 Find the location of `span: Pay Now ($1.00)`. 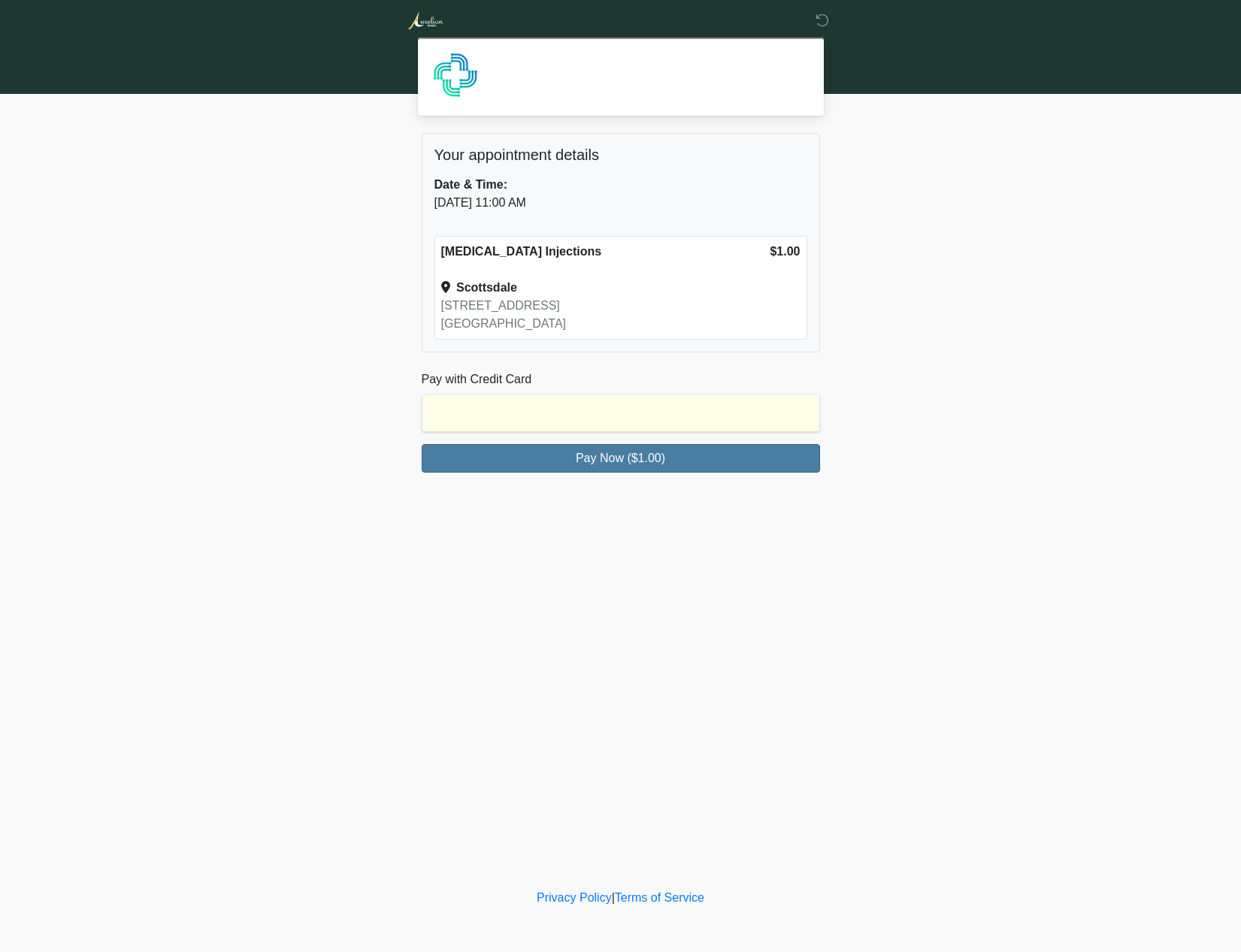

span: Pay Now ($1.00) is located at coordinates (620, 457).